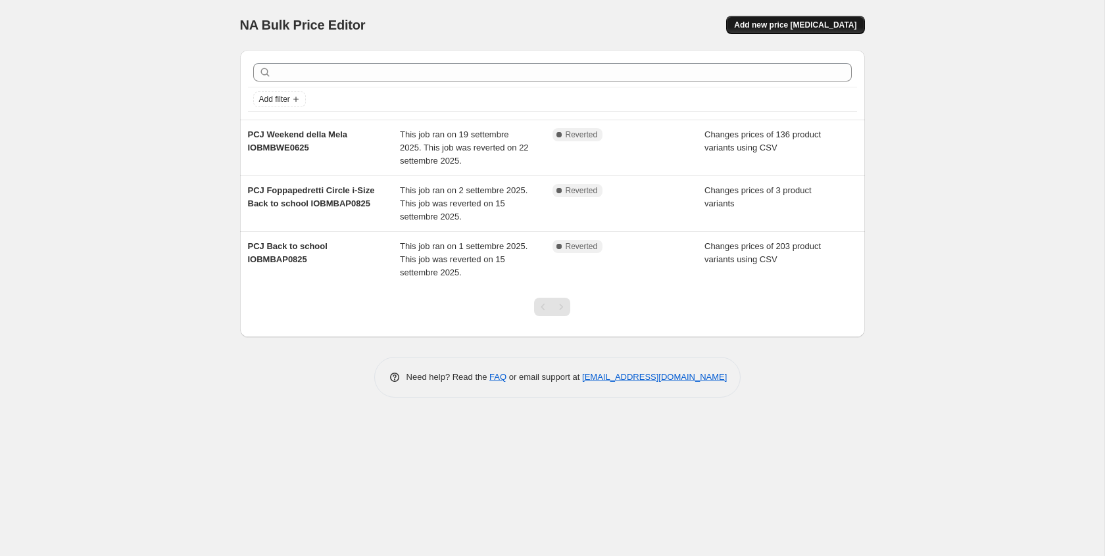 This screenshot has width=1105, height=556. Describe the element at coordinates (448, 377) in the screenshot. I see `span: Need help? Read the` at that location.